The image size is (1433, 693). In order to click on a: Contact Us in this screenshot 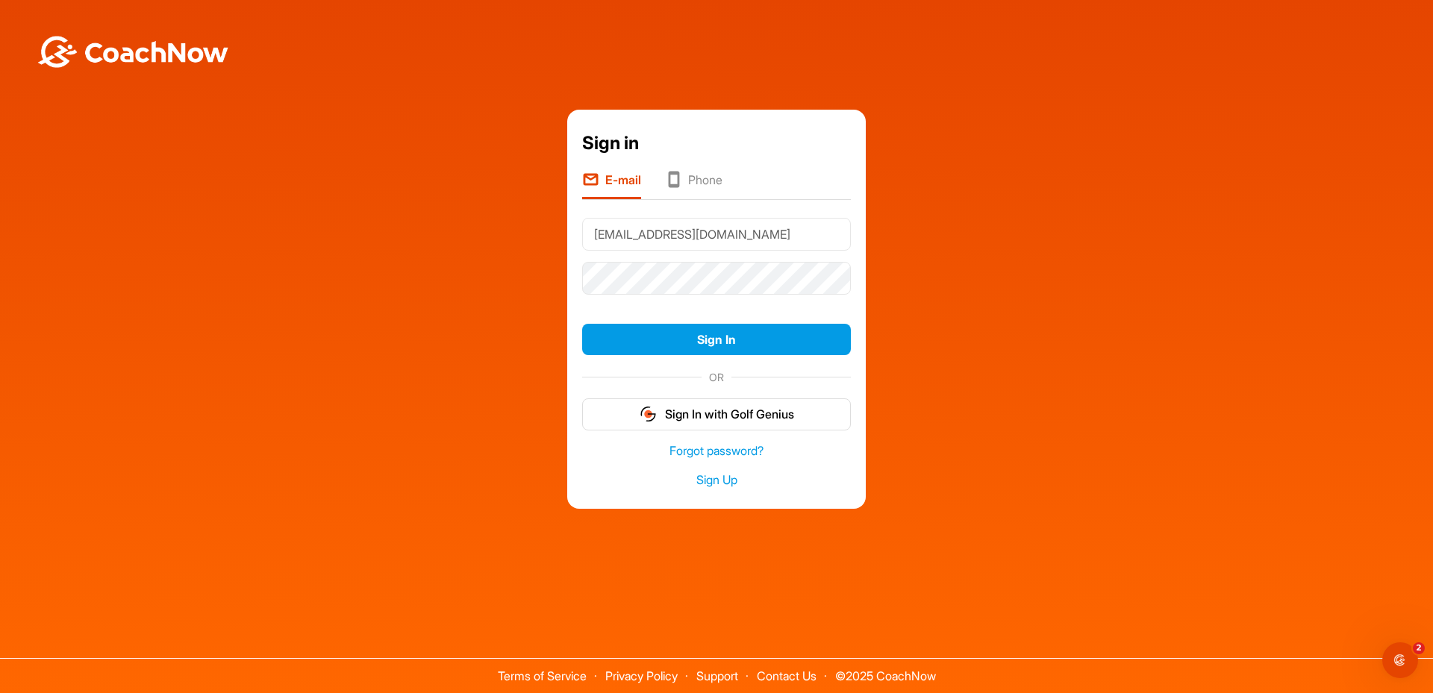, I will do `click(787, 676)`.